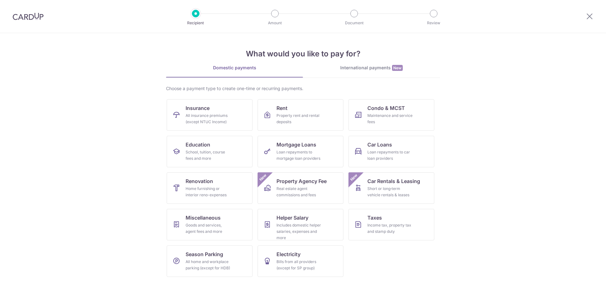 Image resolution: width=606 pixels, height=287 pixels. I want to click on p: Recipient, so click(196, 23).